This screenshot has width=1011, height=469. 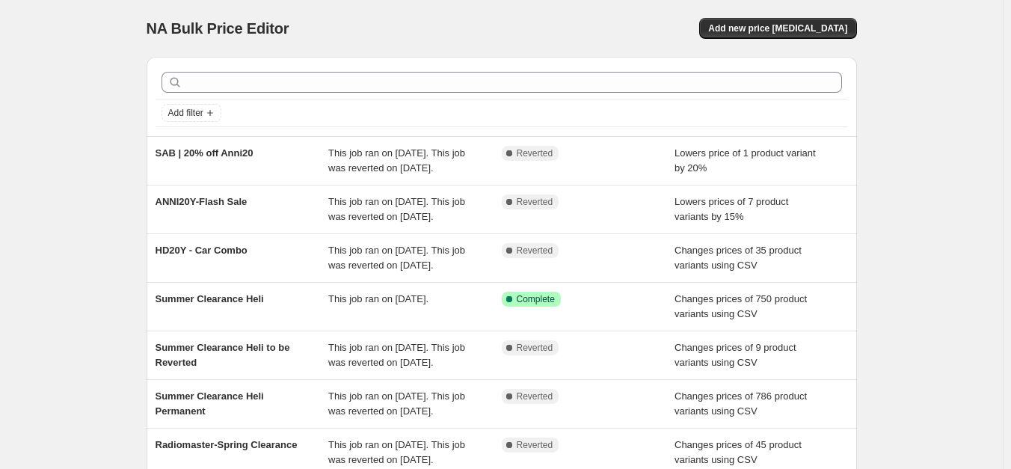 I want to click on span: Changes prices of 786 product variants using CSV, so click(x=740, y=403).